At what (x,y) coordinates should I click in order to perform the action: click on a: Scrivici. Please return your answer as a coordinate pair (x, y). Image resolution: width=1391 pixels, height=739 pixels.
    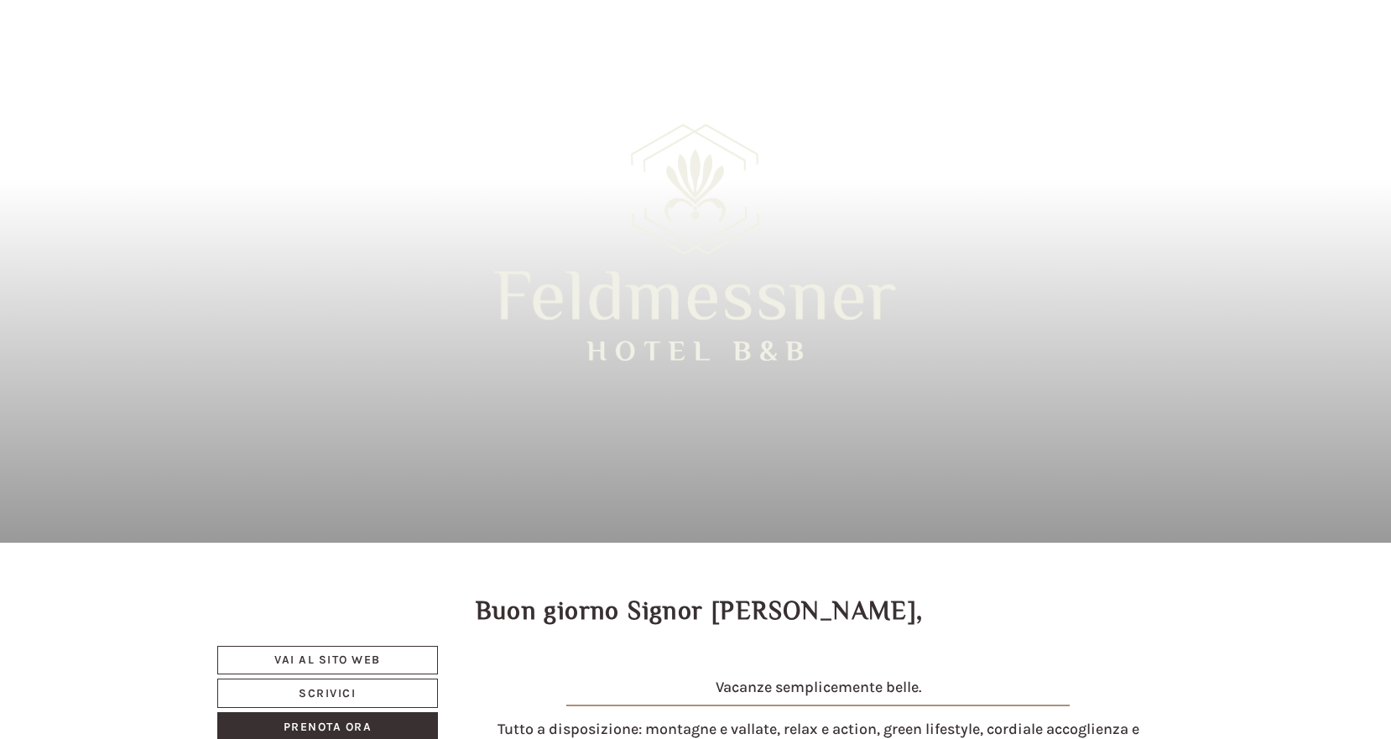
    Looking at the image, I should click on (327, 693).